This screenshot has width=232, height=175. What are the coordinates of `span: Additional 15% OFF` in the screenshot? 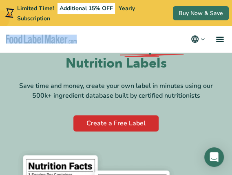 It's located at (86, 9).